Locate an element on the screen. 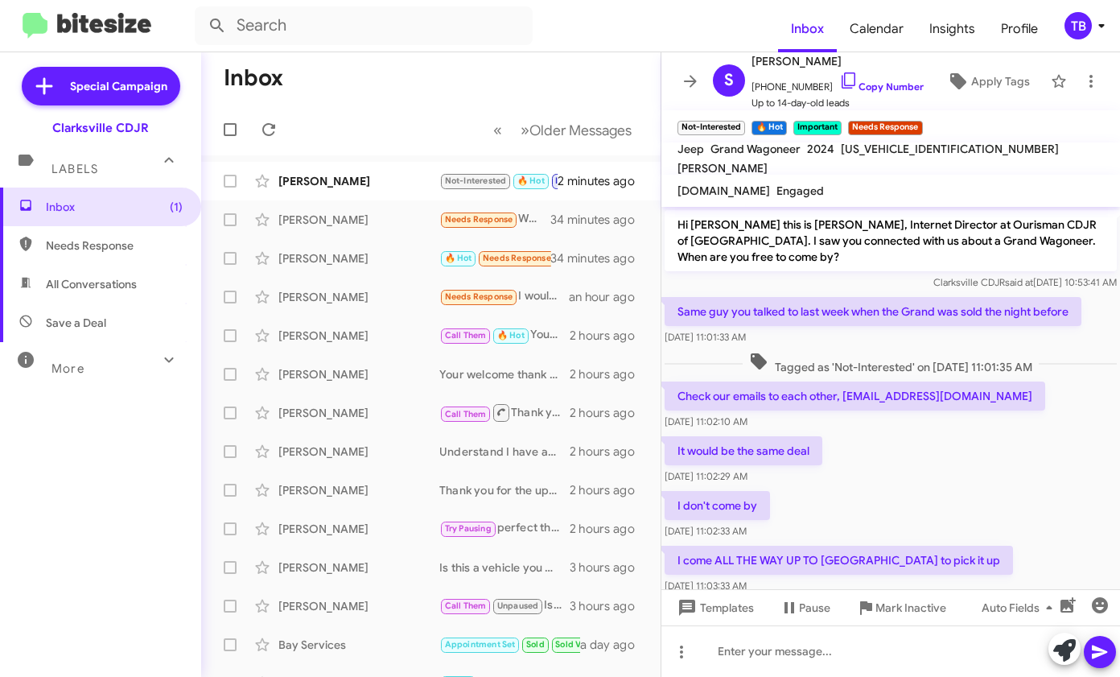  span: Try Pausing is located at coordinates (468, 528).